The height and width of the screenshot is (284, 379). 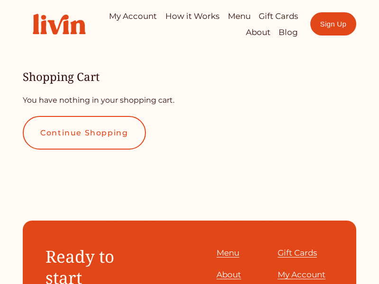 I want to click on span: My Account, so click(x=301, y=275).